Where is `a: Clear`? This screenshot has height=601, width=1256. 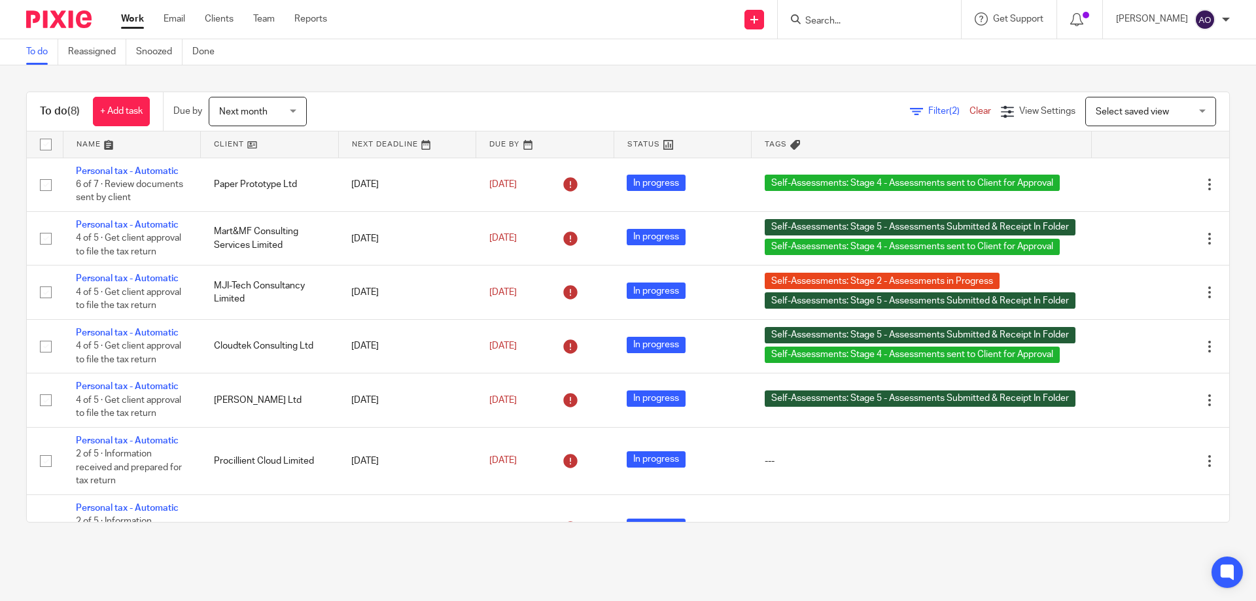 a: Clear is located at coordinates (980, 111).